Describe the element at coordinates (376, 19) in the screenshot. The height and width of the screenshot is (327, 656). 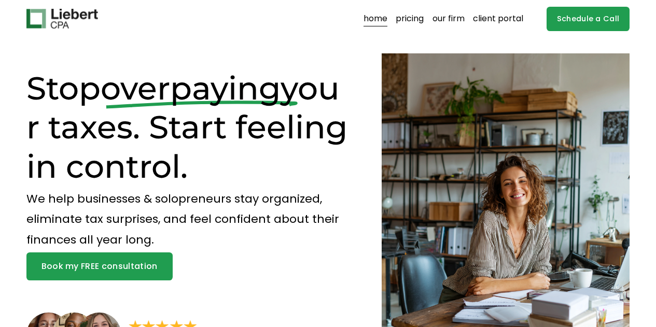
I see `a: home` at that location.